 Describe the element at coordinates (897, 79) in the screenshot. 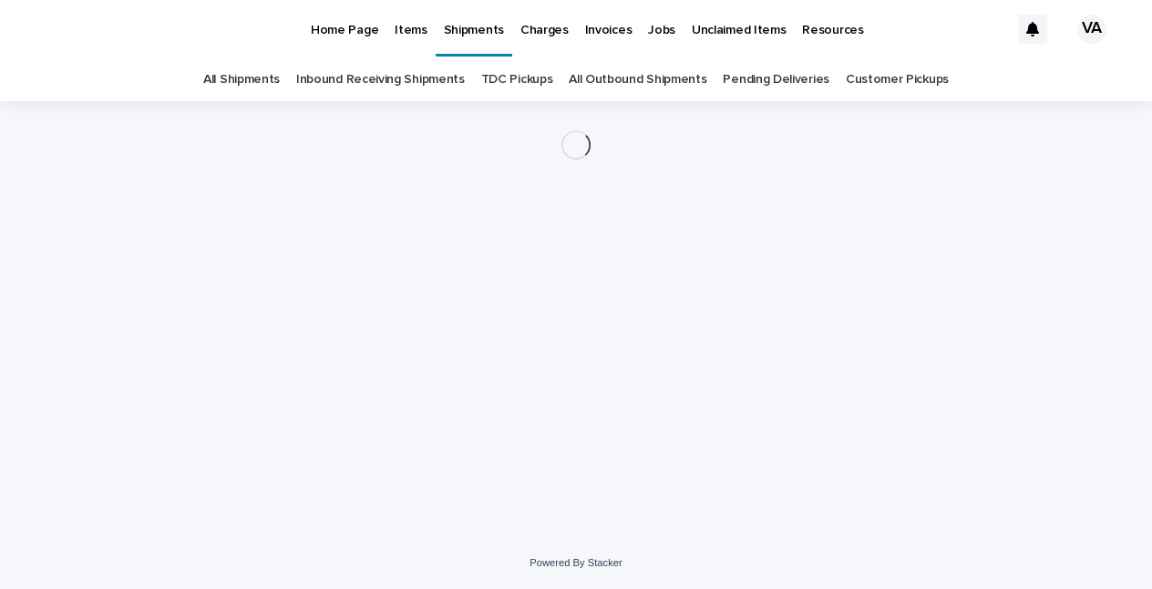

I see `a: Customer Pickups` at that location.